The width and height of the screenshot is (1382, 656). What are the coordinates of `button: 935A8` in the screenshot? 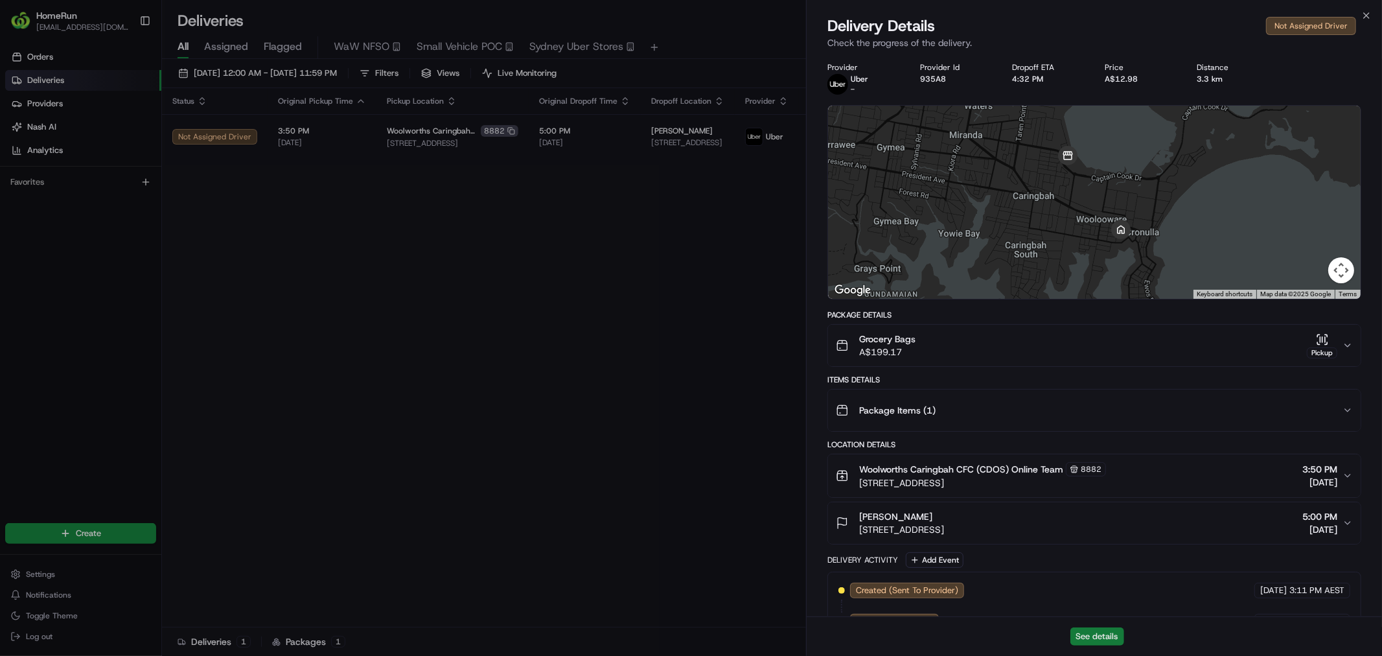 It's located at (933, 79).